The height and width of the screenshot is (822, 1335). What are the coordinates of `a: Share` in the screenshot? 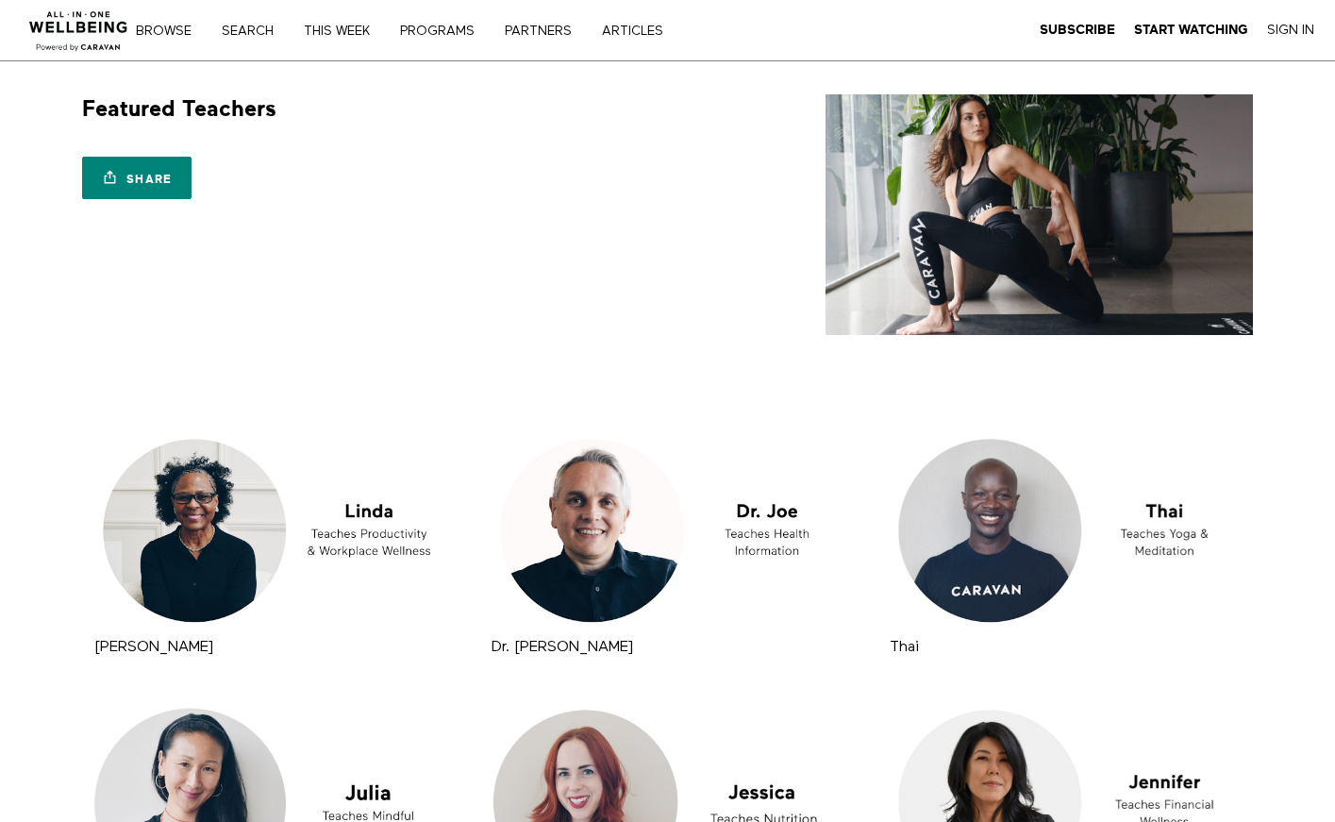 It's located at (137, 177).